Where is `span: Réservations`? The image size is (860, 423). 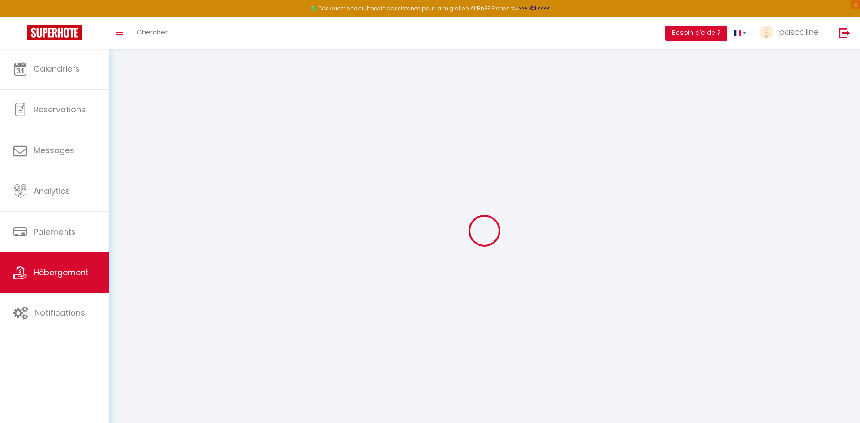
span: Réservations is located at coordinates (60, 109).